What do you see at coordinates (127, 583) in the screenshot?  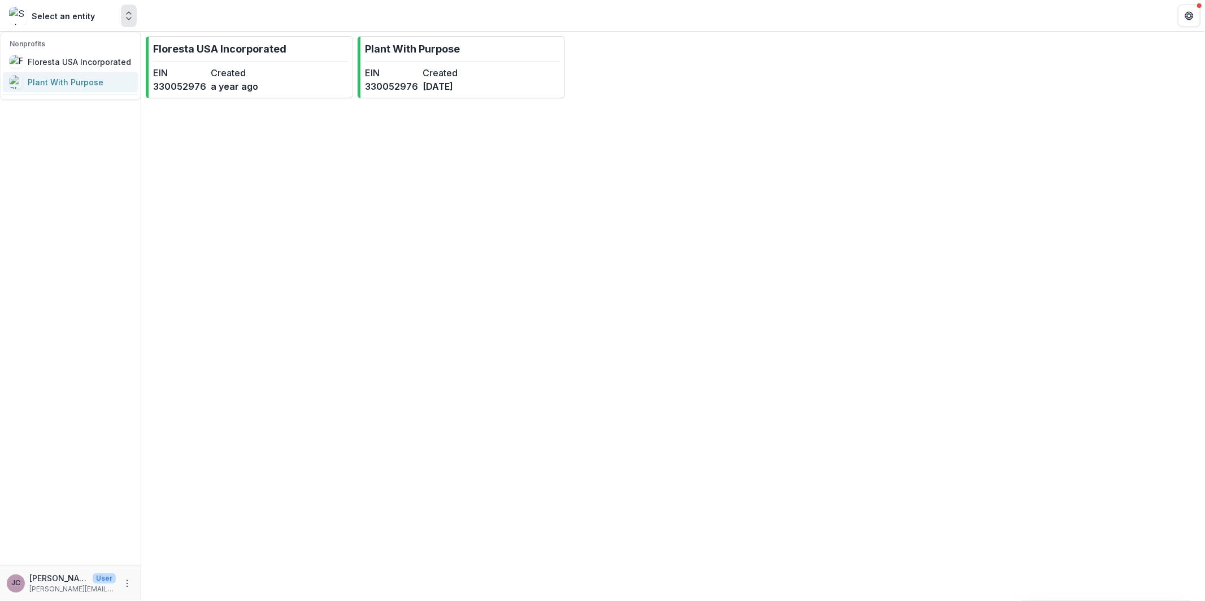 I see `button: More` at bounding box center [127, 583].